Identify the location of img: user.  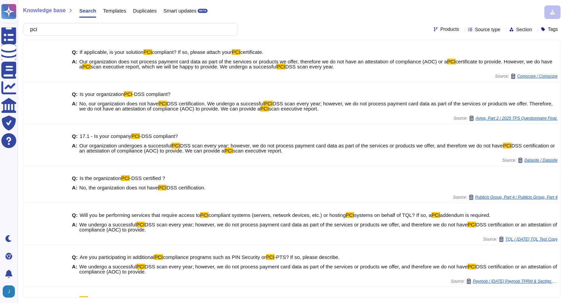
(9, 291).